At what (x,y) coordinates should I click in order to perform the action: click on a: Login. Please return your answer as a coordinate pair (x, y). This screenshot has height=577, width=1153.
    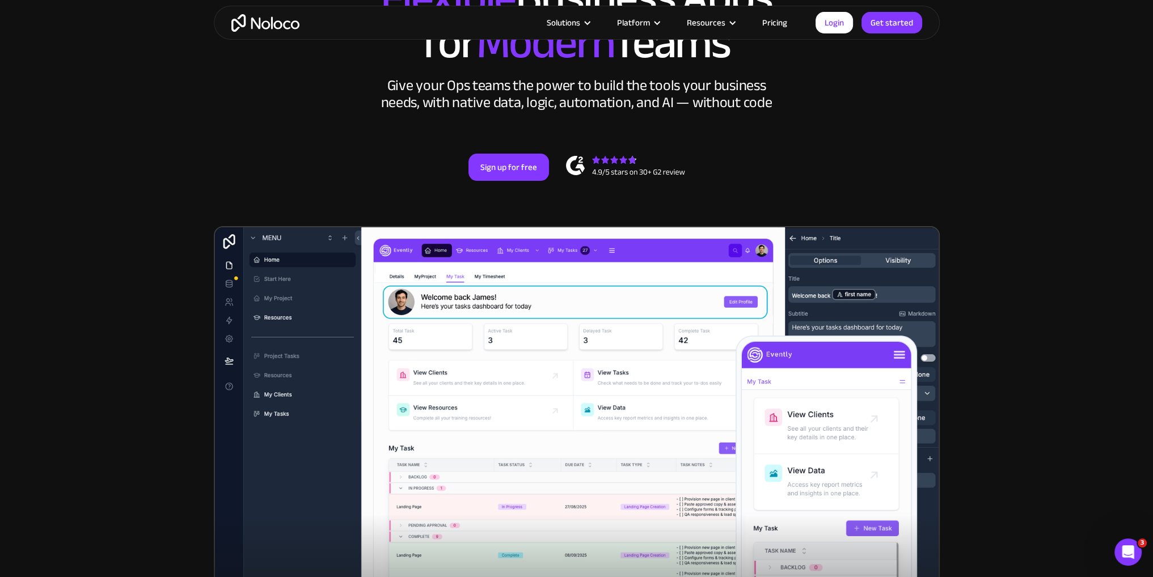
    Looking at the image, I should click on (834, 23).